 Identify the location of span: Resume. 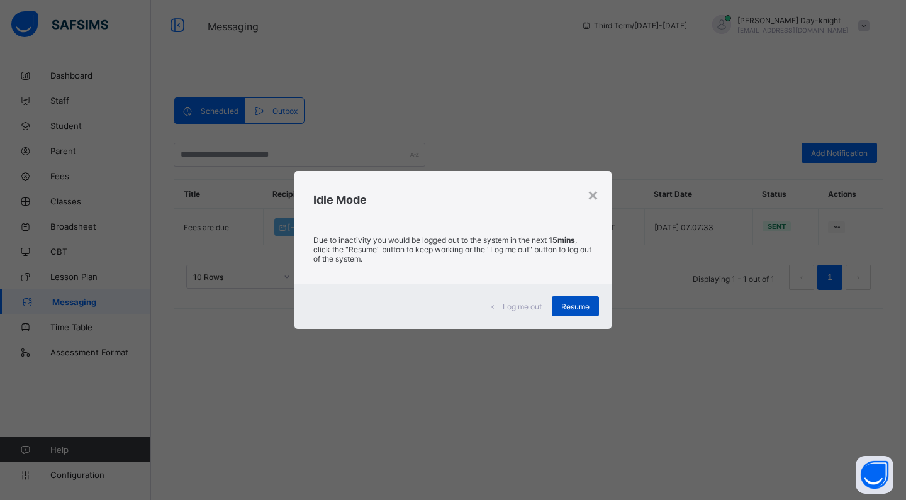
(575, 306).